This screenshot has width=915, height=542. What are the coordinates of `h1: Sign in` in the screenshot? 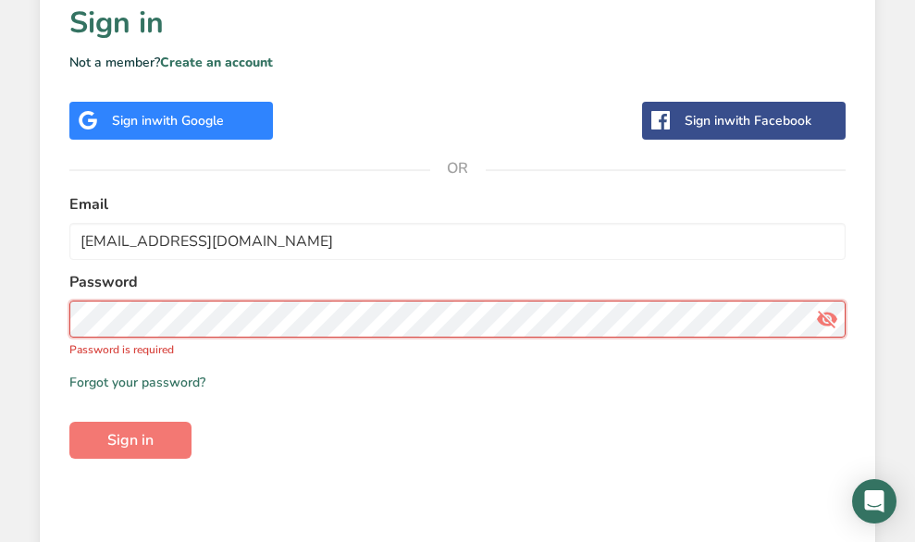 It's located at (457, 23).